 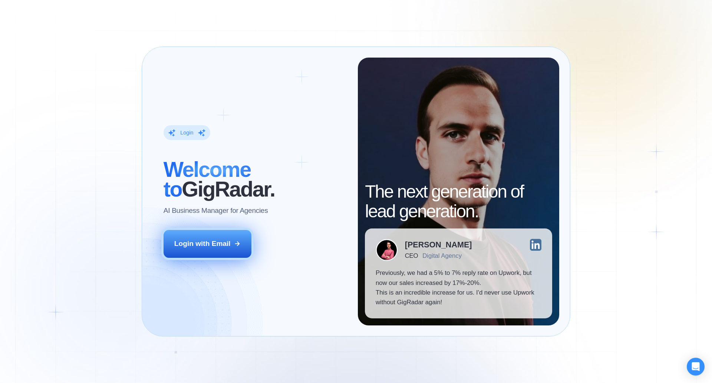 I want to click on p: AI Business Manager for Agencies, so click(x=216, y=210).